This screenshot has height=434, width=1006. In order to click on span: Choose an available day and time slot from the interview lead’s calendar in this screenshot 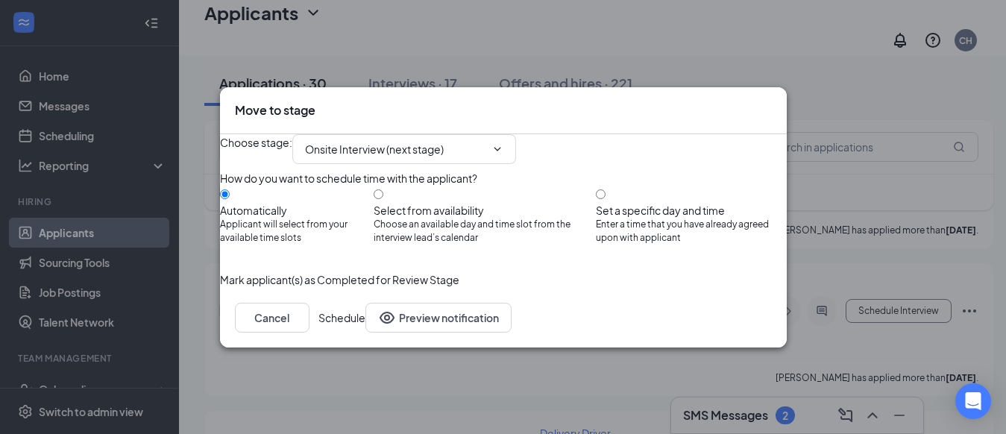, I will do `click(485, 232)`.